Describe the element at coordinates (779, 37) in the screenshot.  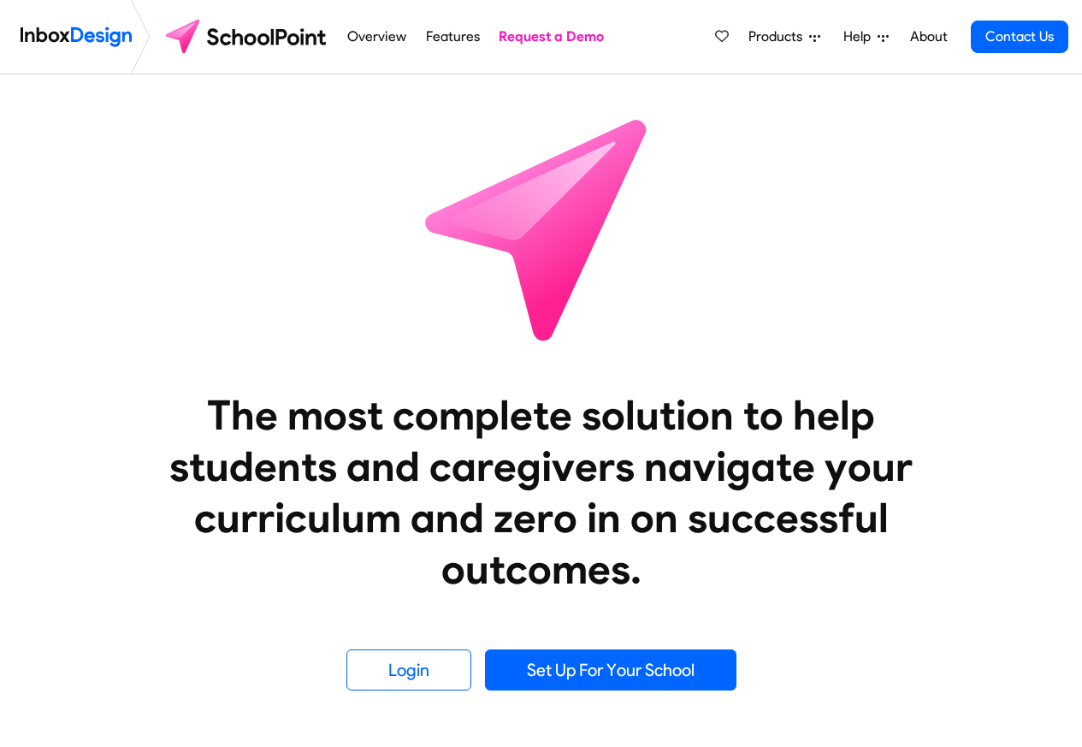
I see `span: Products` at that location.